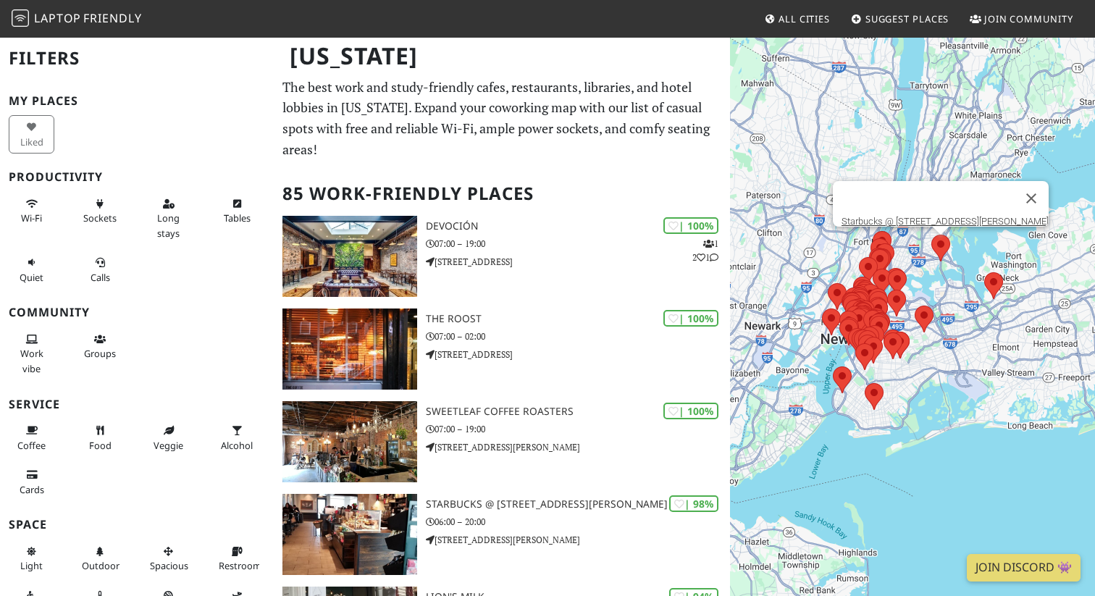 This screenshot has height=596, width=1095. I want to click on img: Sweetleaf Coffee Roasters, so click(350, 442).